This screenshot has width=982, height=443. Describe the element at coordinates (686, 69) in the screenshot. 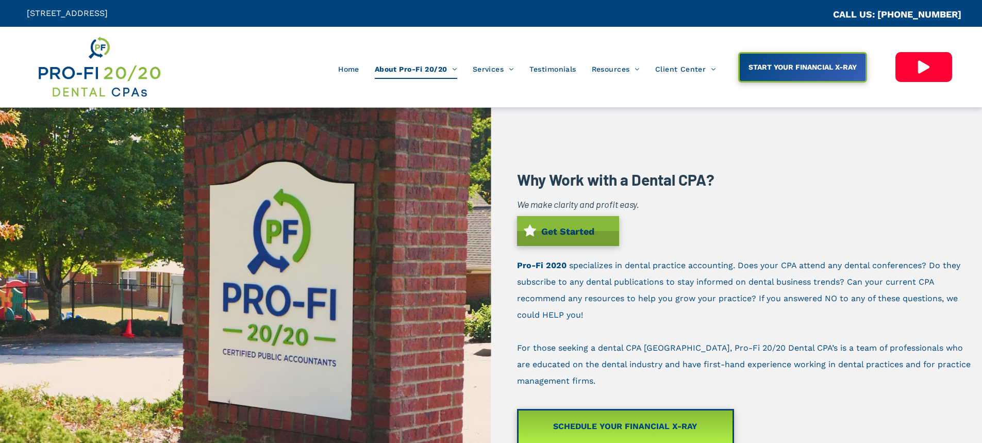

I see `a: Client Center` at that location.